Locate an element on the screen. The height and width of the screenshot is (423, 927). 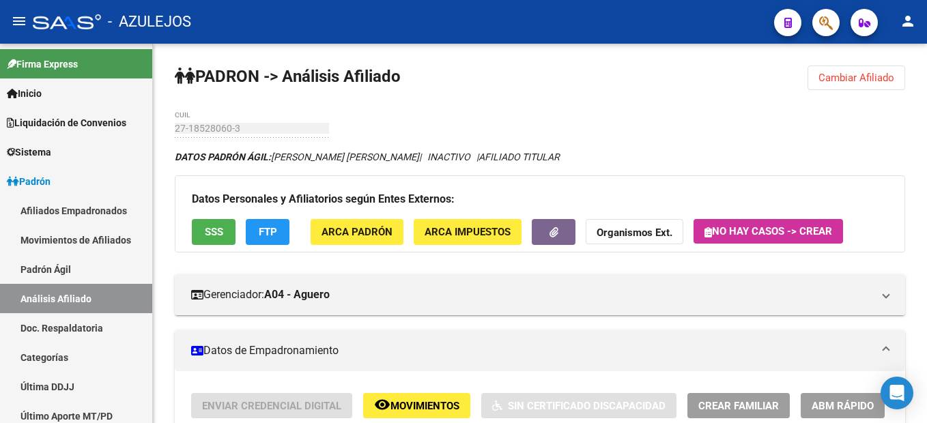
i: | INACTIVO | is located at coordinates (367, 157).